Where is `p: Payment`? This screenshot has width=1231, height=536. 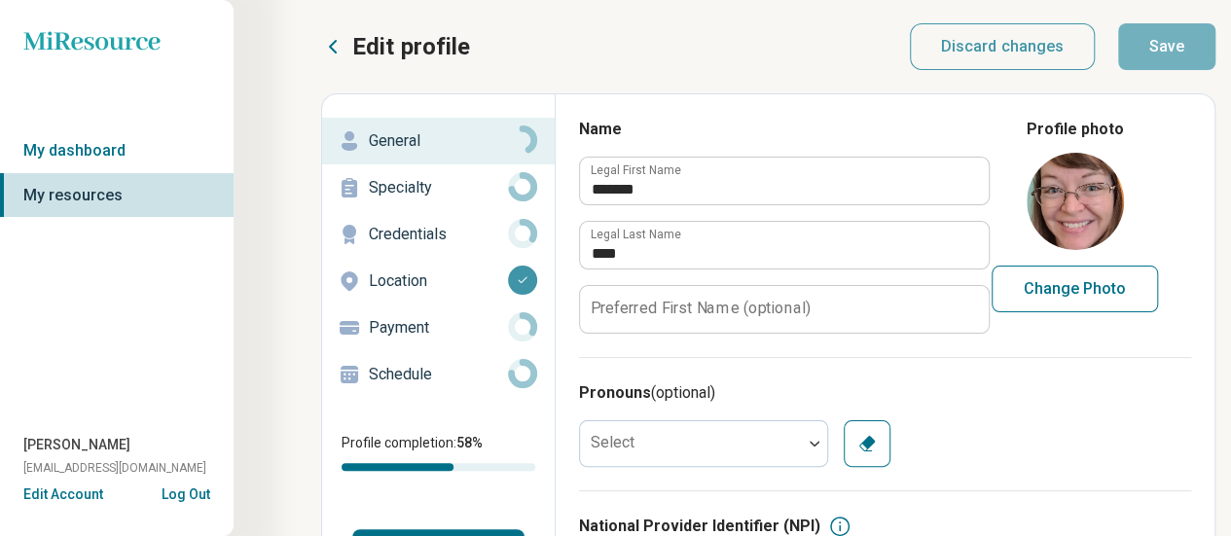 p: Payment is located at coordinates (438, 328).